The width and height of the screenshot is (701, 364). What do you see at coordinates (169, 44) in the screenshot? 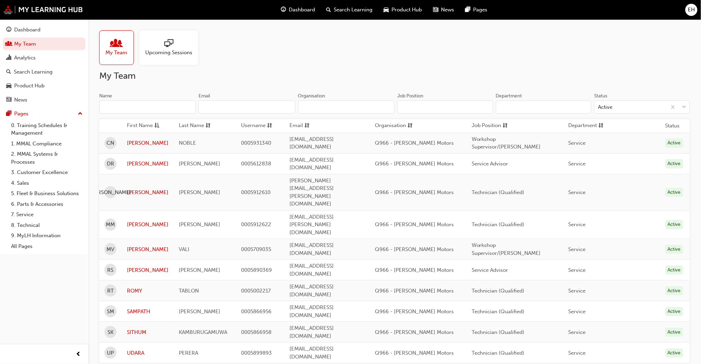
I see `span: sessionType_ONLINE_URL-icon` at bounding box center [169, 44].